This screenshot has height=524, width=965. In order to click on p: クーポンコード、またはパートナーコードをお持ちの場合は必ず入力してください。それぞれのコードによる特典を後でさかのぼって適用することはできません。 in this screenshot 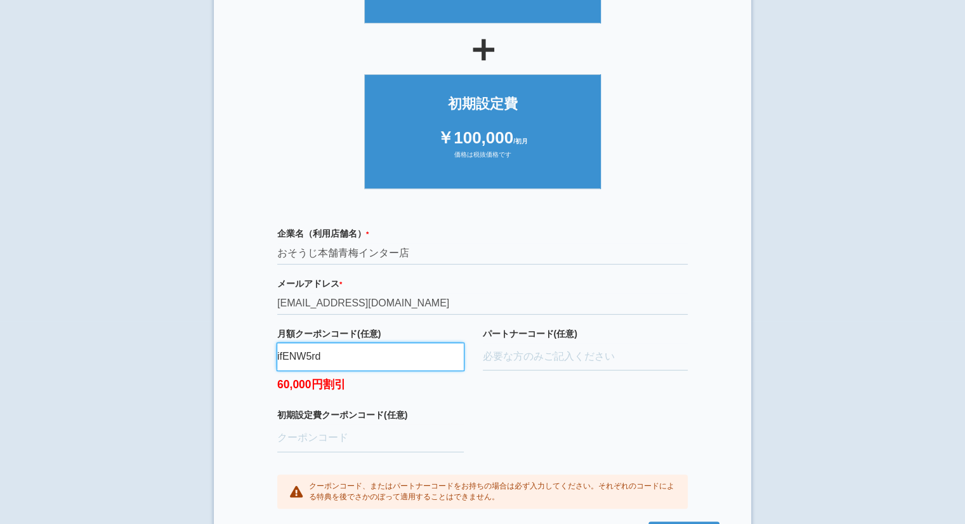, I will do `click(492, 492)`.